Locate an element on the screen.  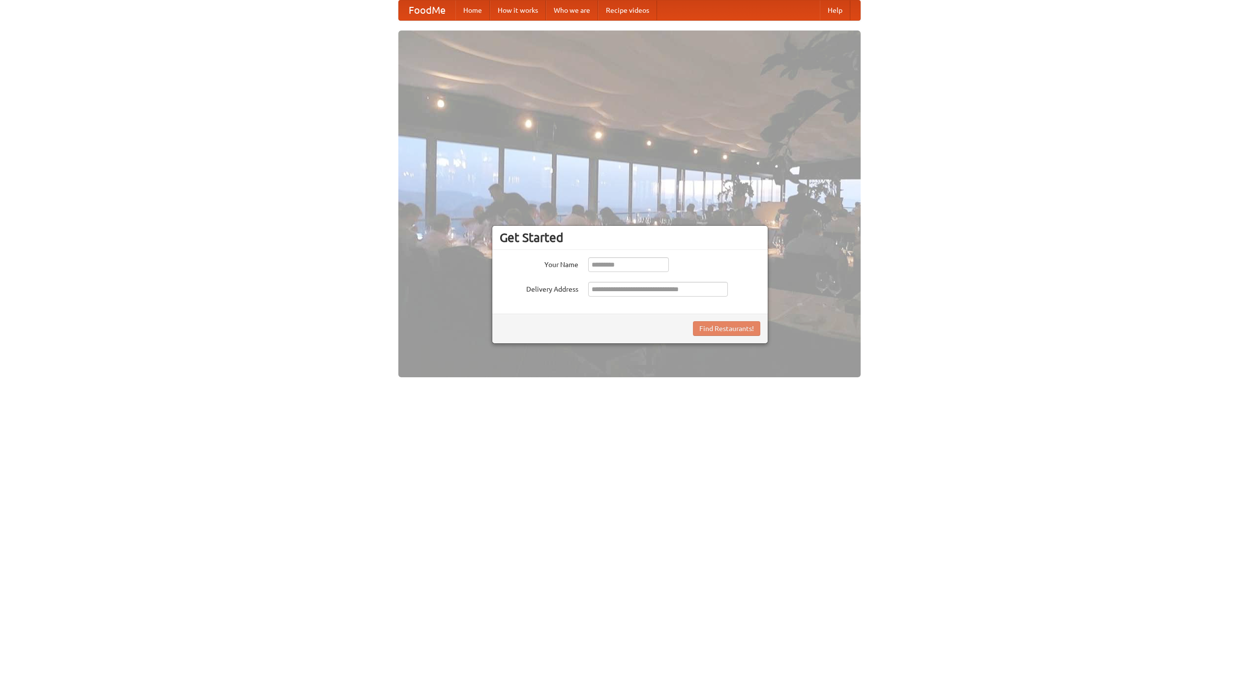
label: Your Name is located at coordinates (539, 263).